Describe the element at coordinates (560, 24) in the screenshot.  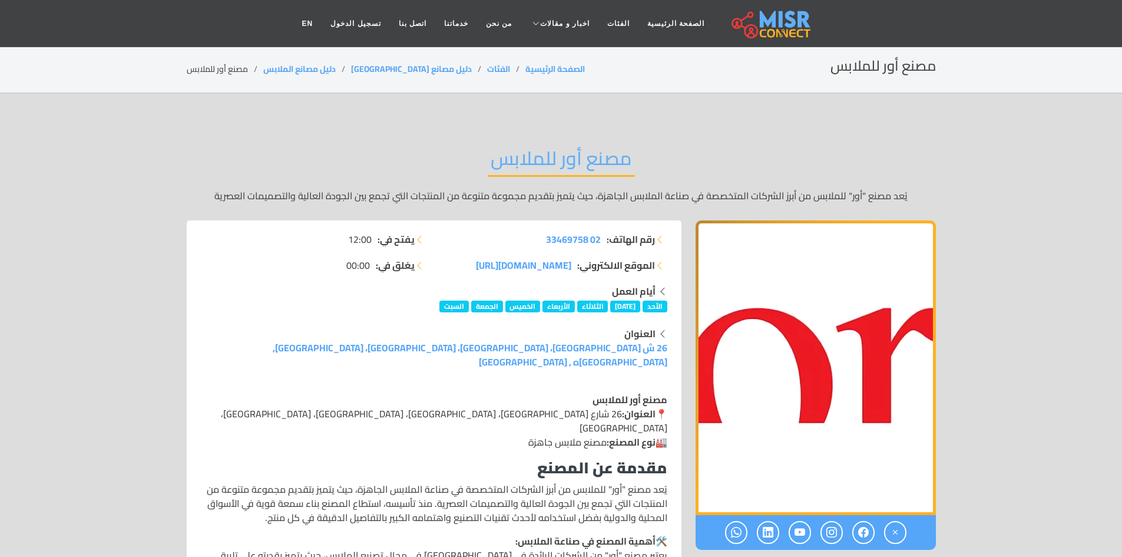
I see `a: اخبار و مقالات` at that location.